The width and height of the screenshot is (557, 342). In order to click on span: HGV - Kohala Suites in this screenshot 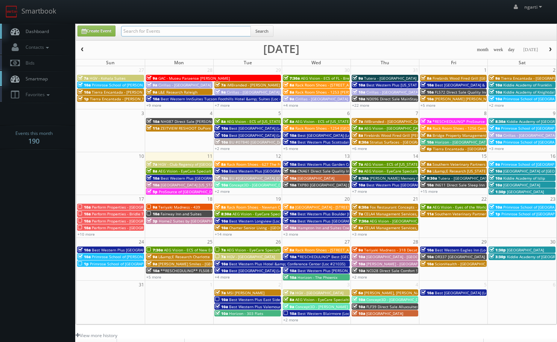, I will do `click(108, 78)`.